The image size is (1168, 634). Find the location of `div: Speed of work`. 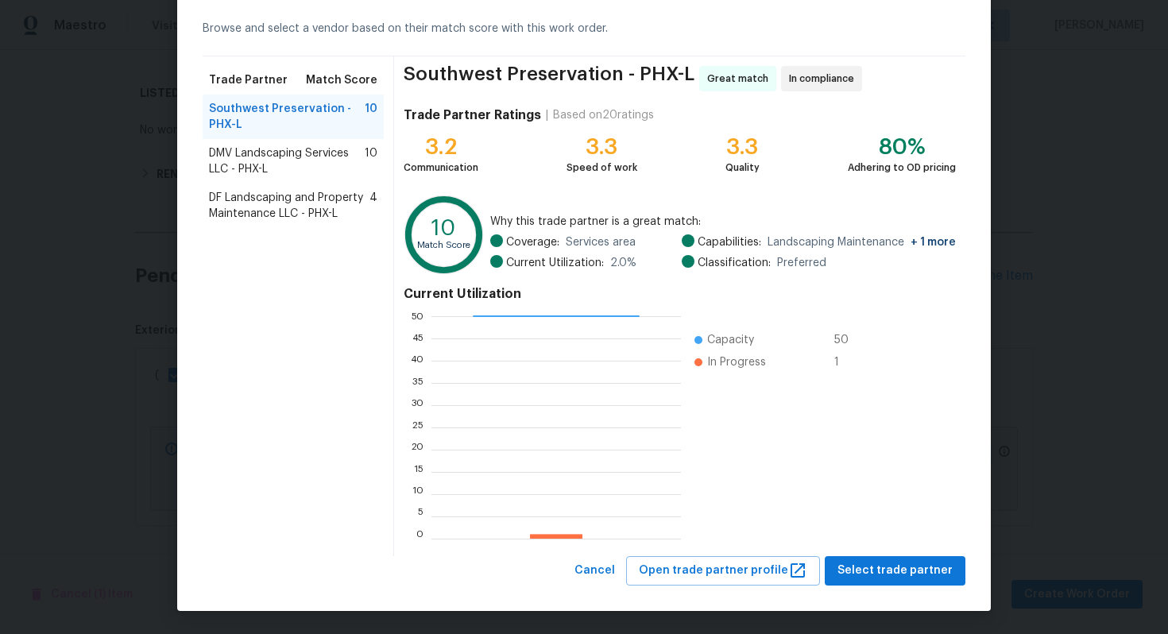

div: Speed of work is located at coordinates (602, 168).